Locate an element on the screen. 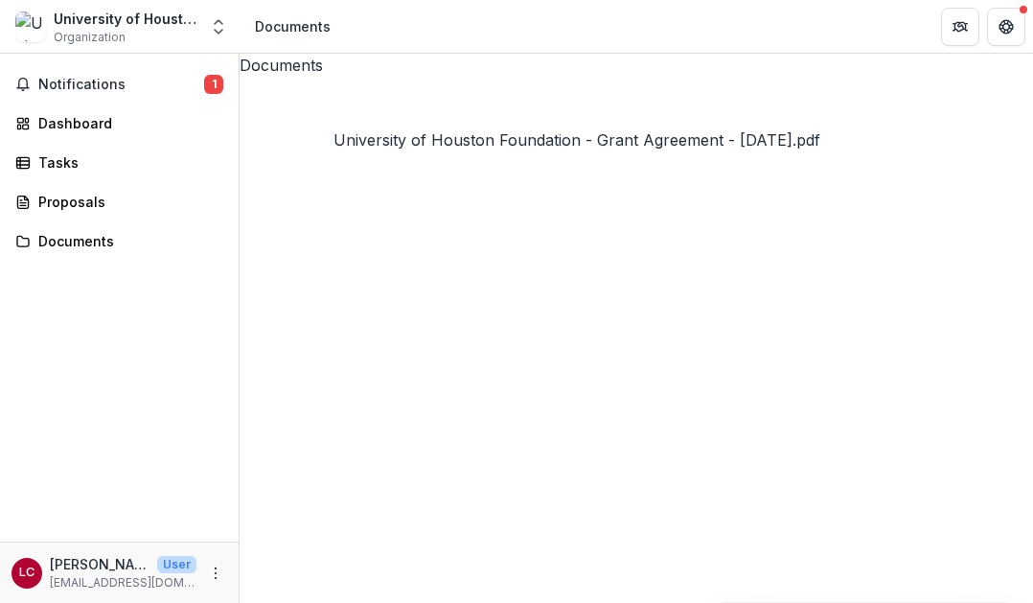 The width and height of the screenshot is (1033, 603). button: Get Help is located at coordinates (1006, 27).